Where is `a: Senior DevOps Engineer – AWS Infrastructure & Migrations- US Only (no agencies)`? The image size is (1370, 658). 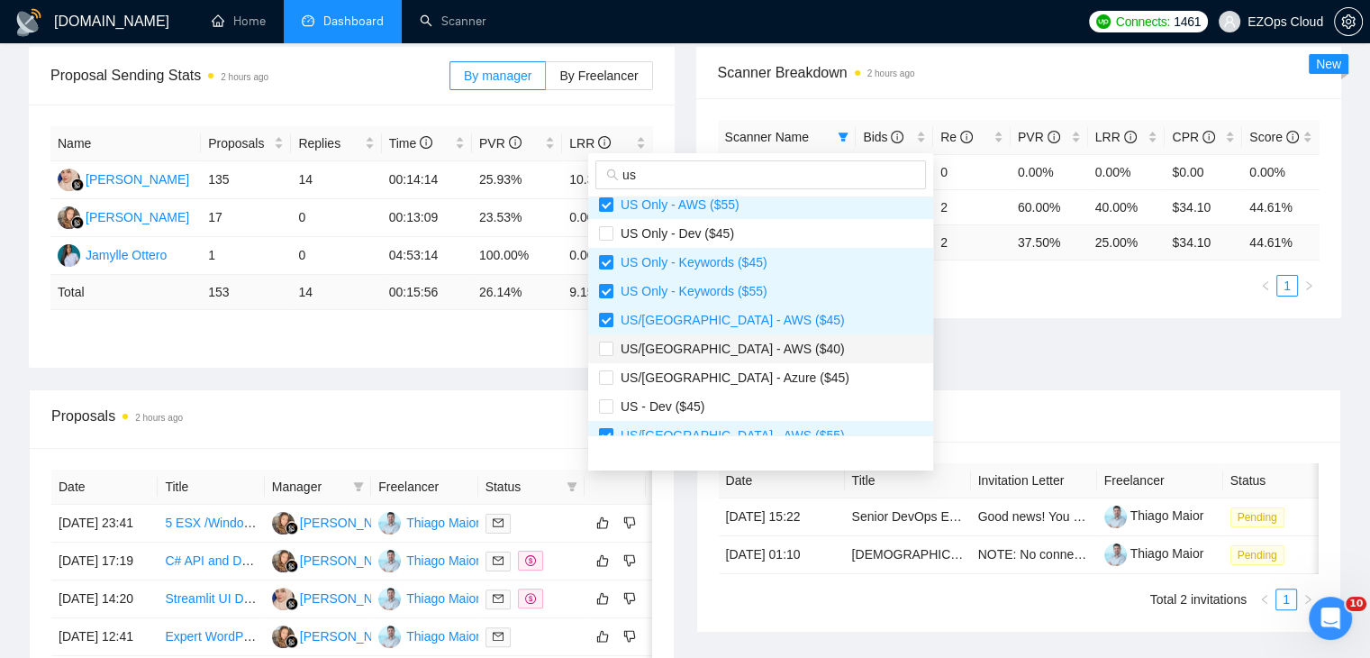
a: Senior DevOps Engineer – AWS Infrastructure & Migrations- US Only (no agencies) is located at coordinates (1085, 516).